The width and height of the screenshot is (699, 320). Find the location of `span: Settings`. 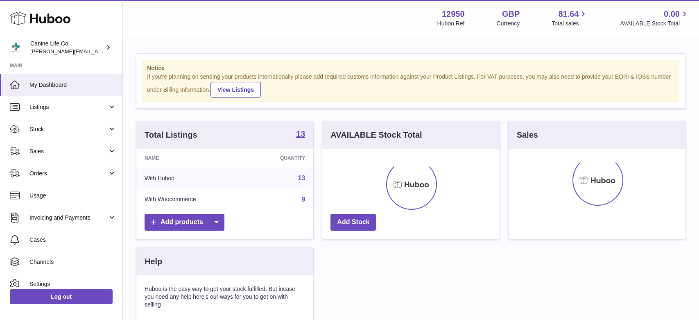

span: Settings is located at coordinates (73, 284).